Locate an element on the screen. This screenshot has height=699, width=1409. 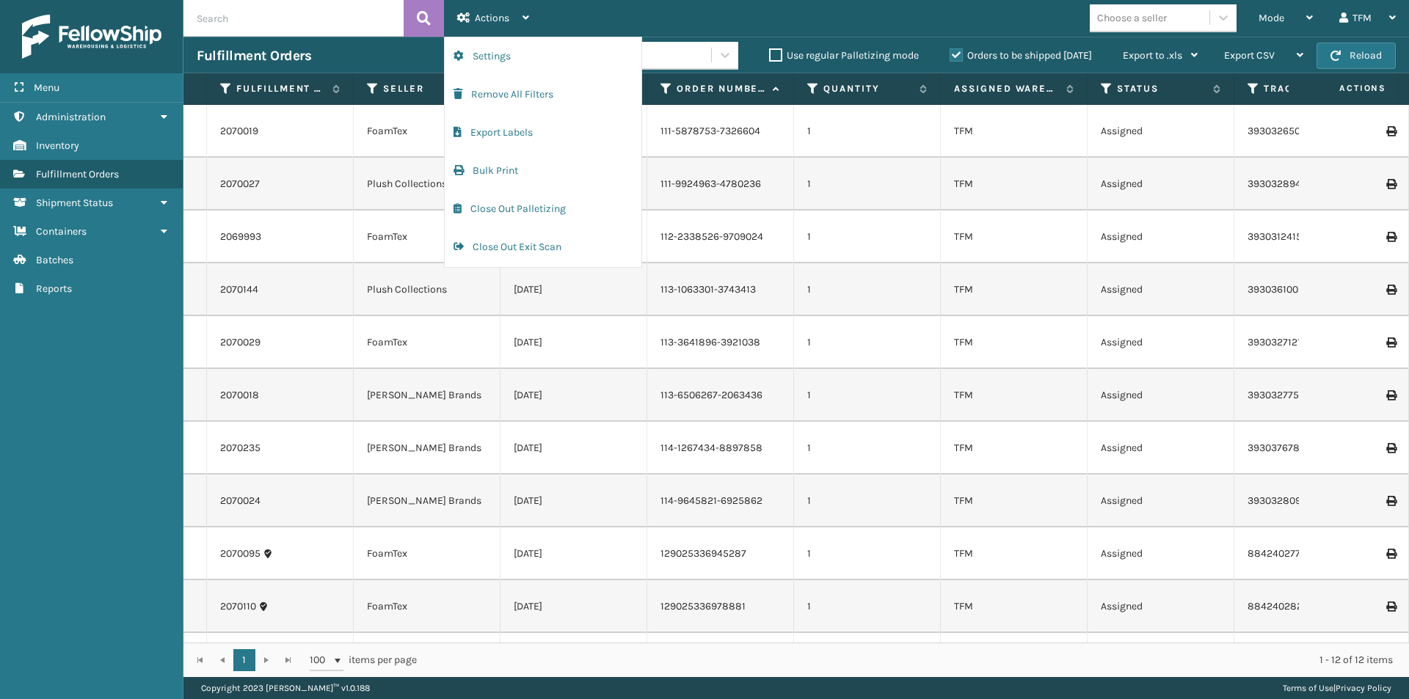
a: 393032650642 is located at coordinates (1283, 131).